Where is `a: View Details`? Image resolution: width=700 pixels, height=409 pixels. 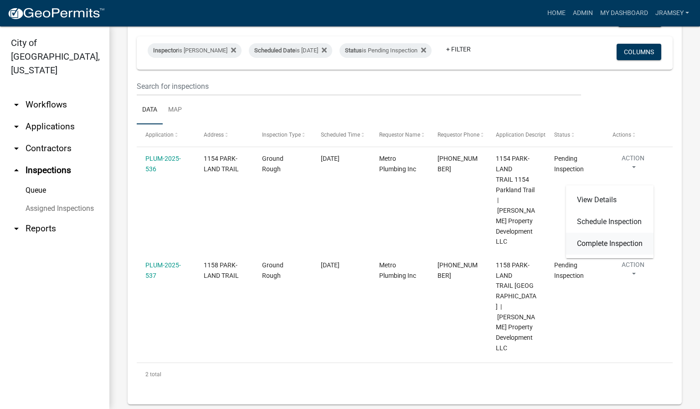 a: View Details is located at coordinates (609, 200).